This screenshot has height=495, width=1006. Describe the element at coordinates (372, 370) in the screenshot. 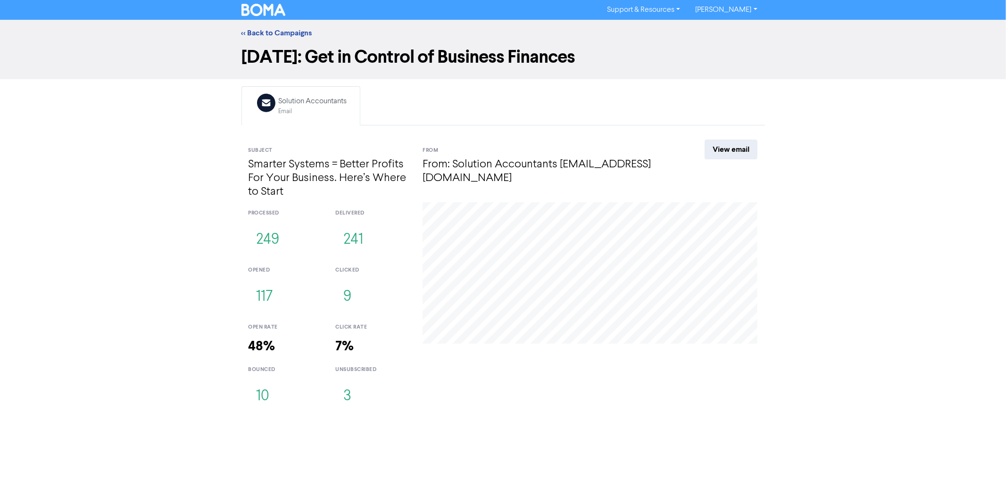

I see `div: unsubscribed` at that location.